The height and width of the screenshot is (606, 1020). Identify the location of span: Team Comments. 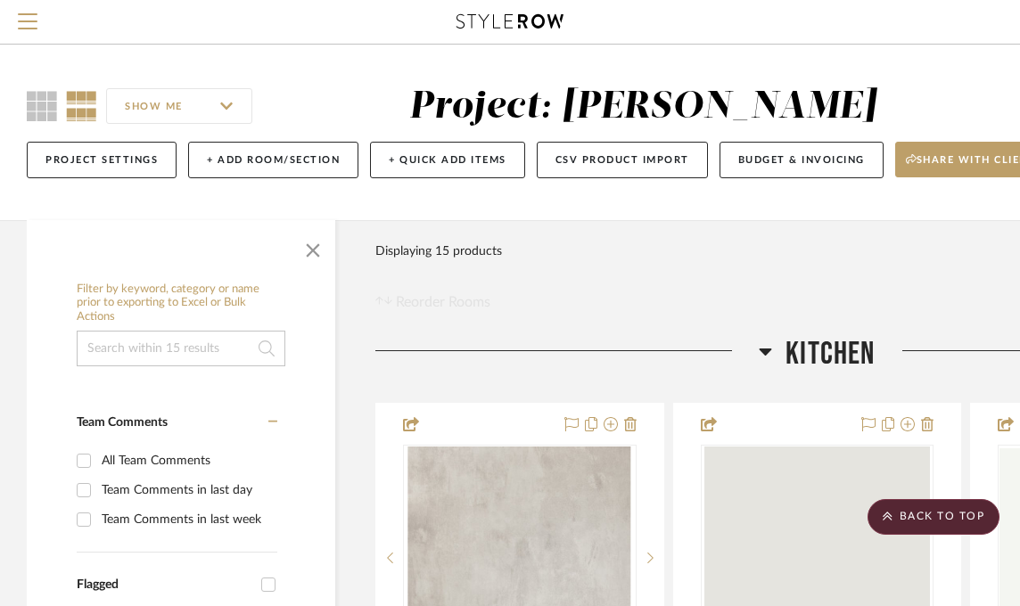
(122, 423).